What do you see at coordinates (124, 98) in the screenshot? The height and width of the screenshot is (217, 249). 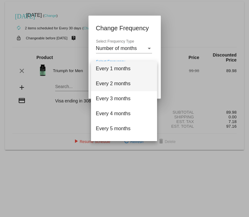 I see `span: Every 3 months` at bounding box center [124, 98].